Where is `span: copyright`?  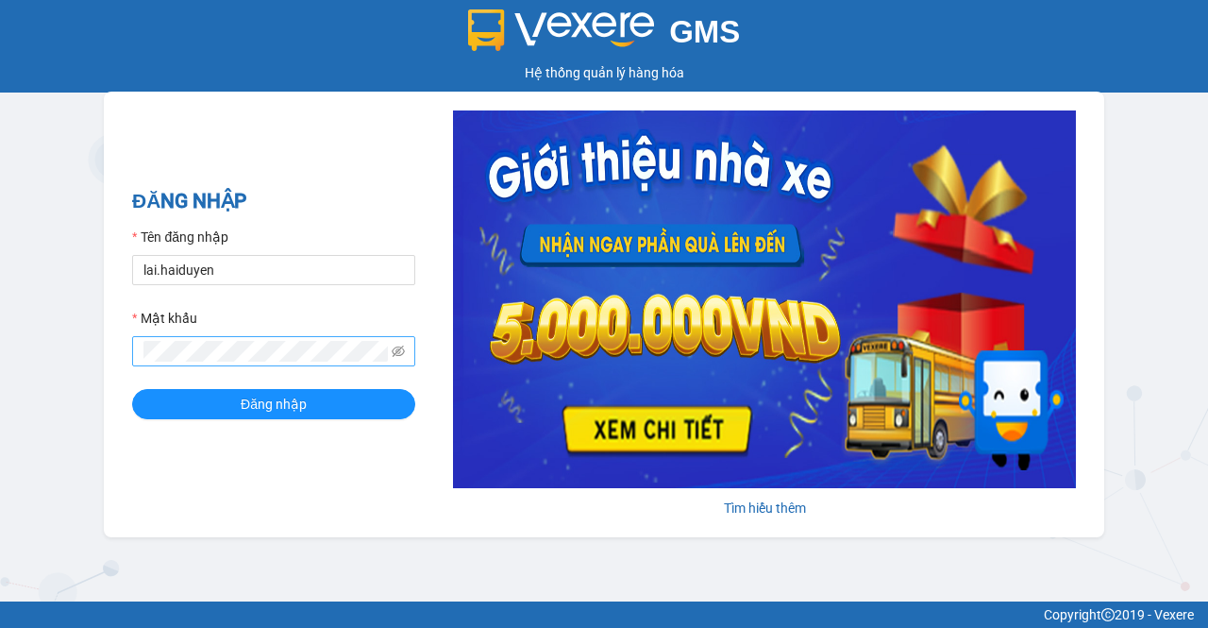
span: copyright is located at coordinates (1108, 615).